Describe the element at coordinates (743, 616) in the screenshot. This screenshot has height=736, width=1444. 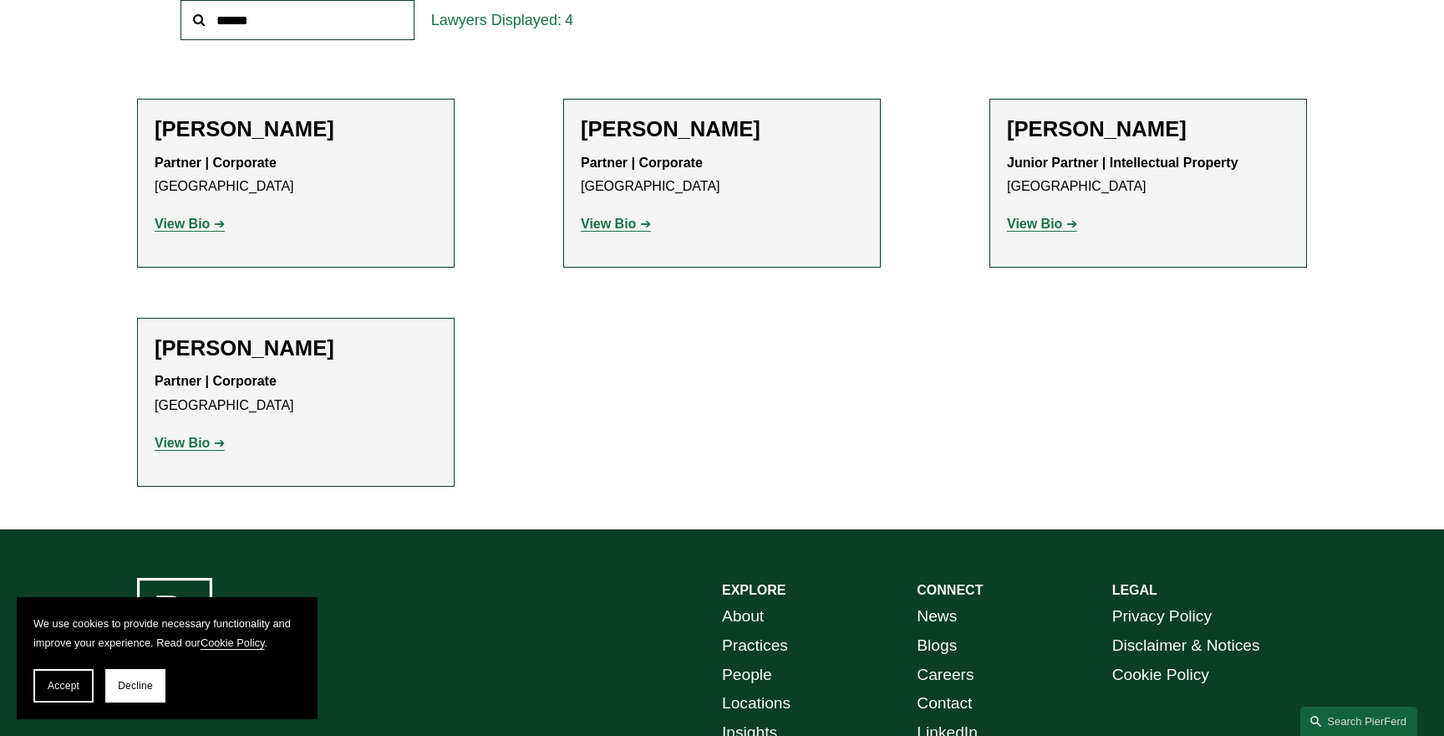
I see `a: About` at that location.